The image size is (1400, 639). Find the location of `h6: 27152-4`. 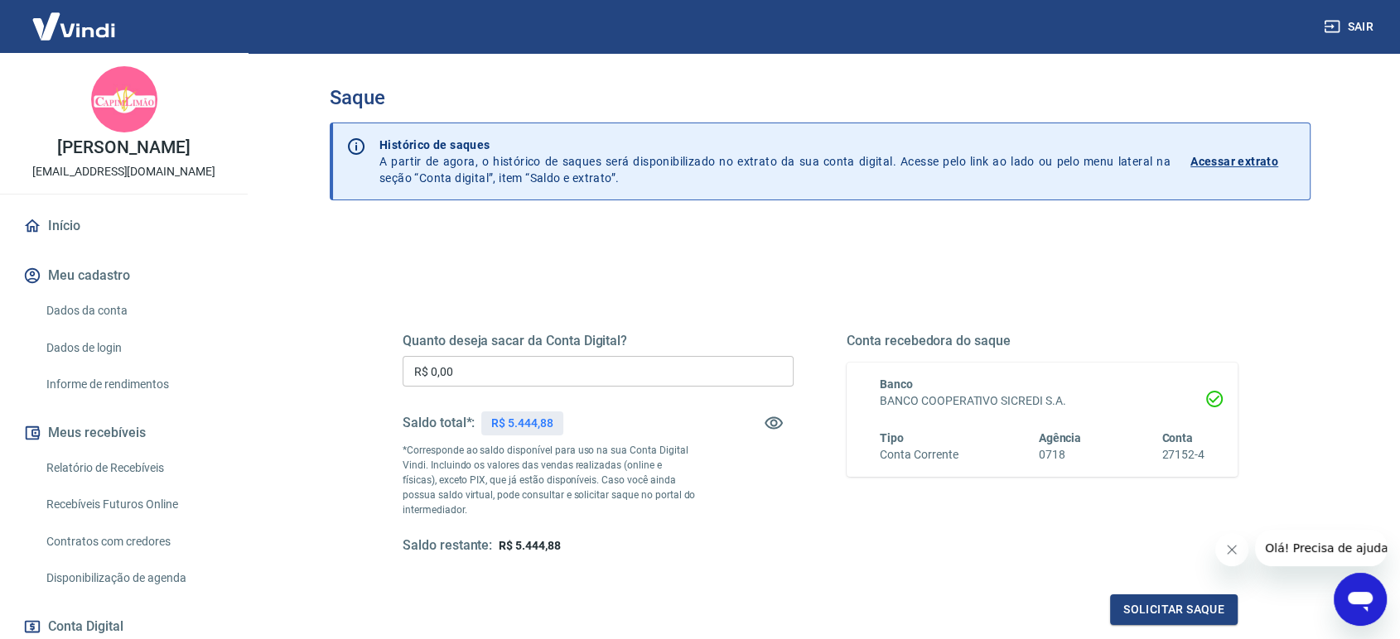

h6: 27152-4 is located at coordinates (1183, 455).